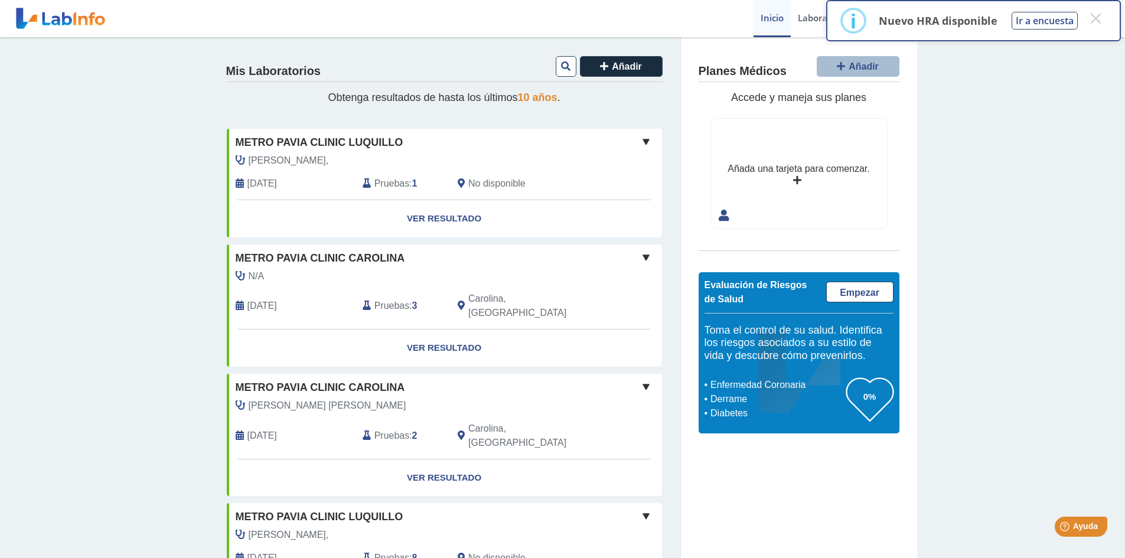 This screenshot has width=1125, height=558. I want to click on span: 2024-05-18, so click(262, 436).